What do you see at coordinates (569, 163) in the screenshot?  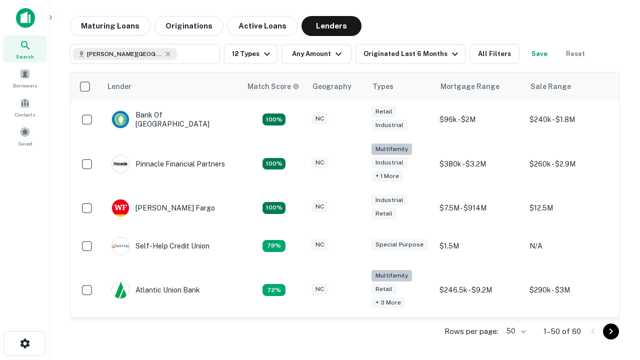 I see `td: $260k - $2.9M` at bounding box center [569, 163].